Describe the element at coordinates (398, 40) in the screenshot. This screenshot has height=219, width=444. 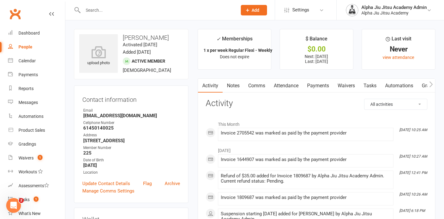
I see `div: Last visit` at that location.